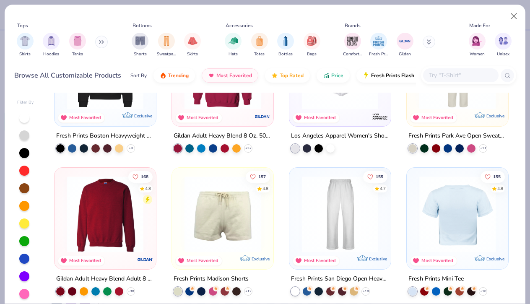 This screenshot has height=304, width=530. I want to click on div: Tops, so click(23, 26).